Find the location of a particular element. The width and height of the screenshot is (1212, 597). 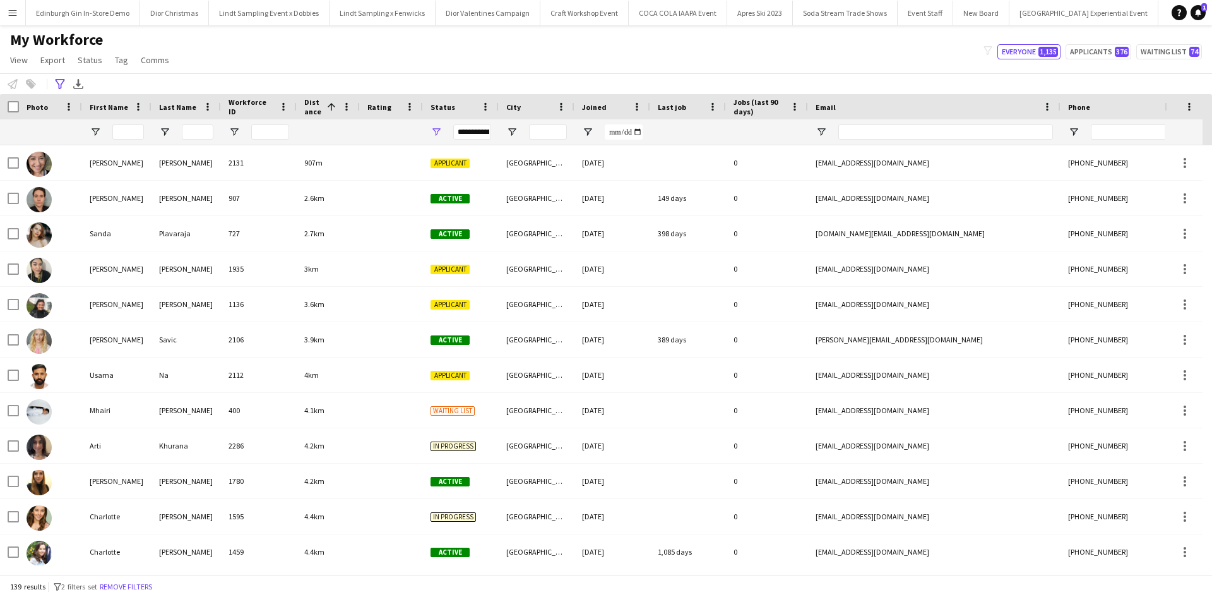

span: Jobs (last 90 days) is located at coordinates (760, 107).